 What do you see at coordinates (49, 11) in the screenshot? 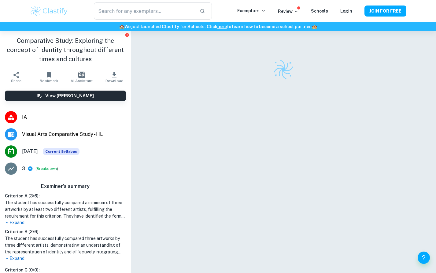
I see `a: Clastify logo` at bounding box center [49, 11].